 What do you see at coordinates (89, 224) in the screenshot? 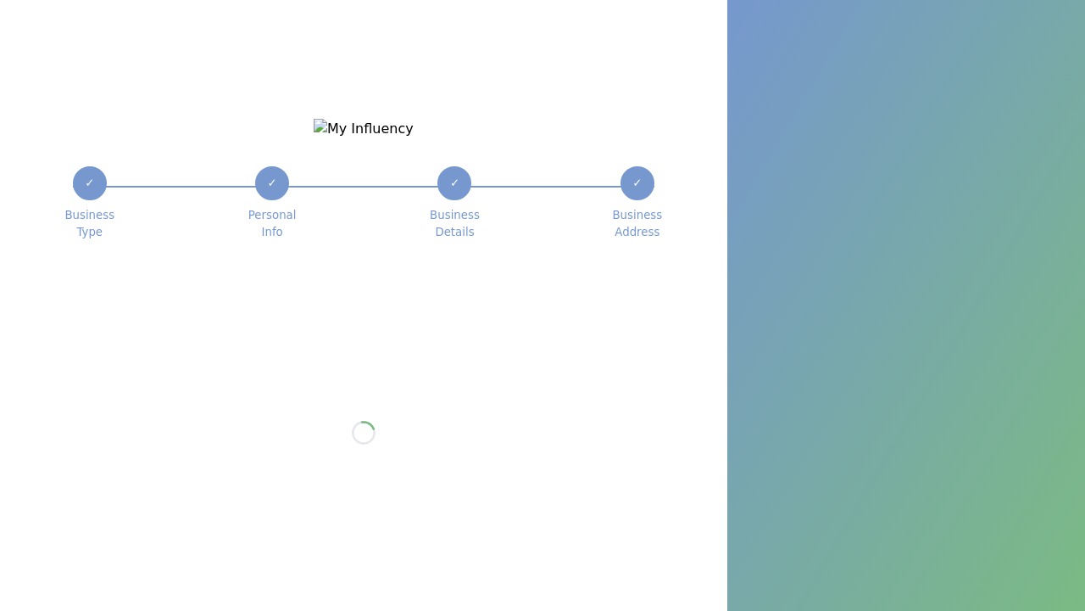
I see `span: Business Type` at bounding box center [89, 224].